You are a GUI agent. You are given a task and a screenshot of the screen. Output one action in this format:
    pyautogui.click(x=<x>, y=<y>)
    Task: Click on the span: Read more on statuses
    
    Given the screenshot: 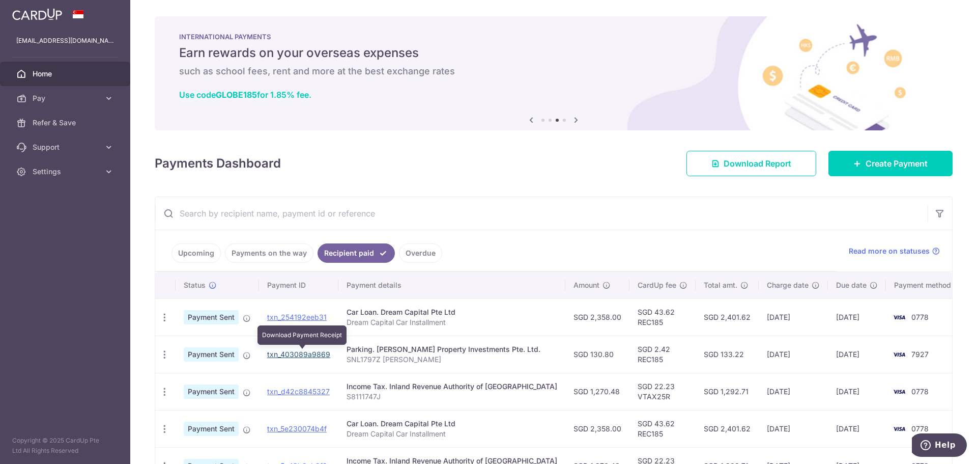 What is the action you would take?
    pyautogui.click(x=889, y=251)
    